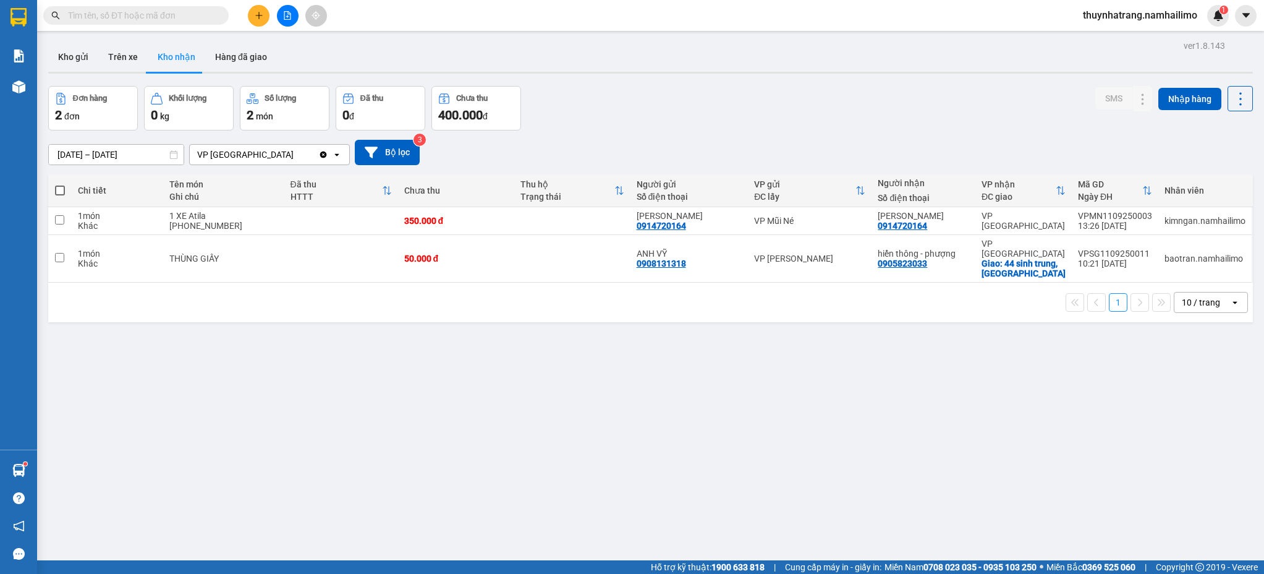 The height and width of the screenshot is (574, 1264). What do you see at coordinates (223, 216) in the screenshot?
I see `div: 1 XE Atila` at bounding box center [223, 216].